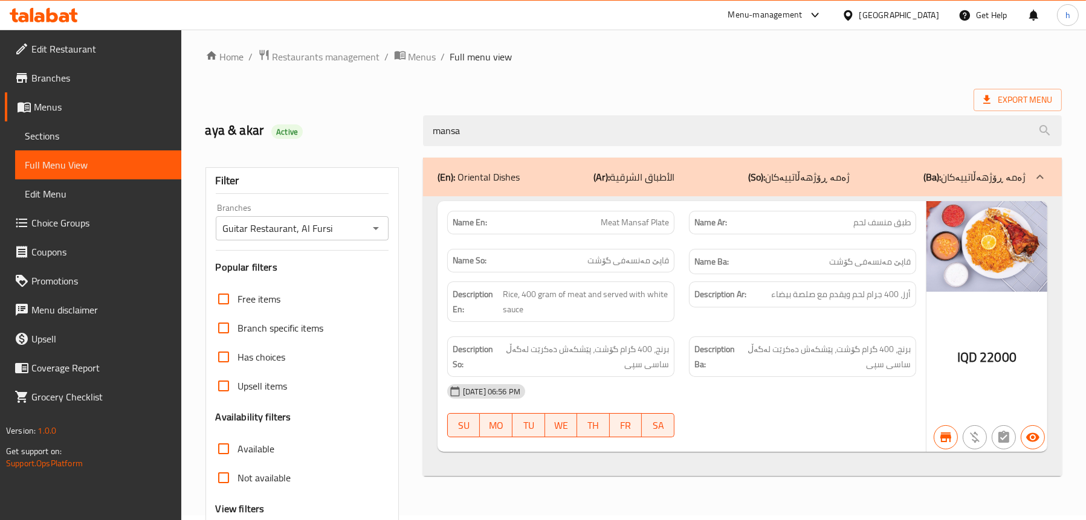 The width and height of the screenshot is (1086, 520). I want to click on strong: Description Ar:, so click(720, 294).